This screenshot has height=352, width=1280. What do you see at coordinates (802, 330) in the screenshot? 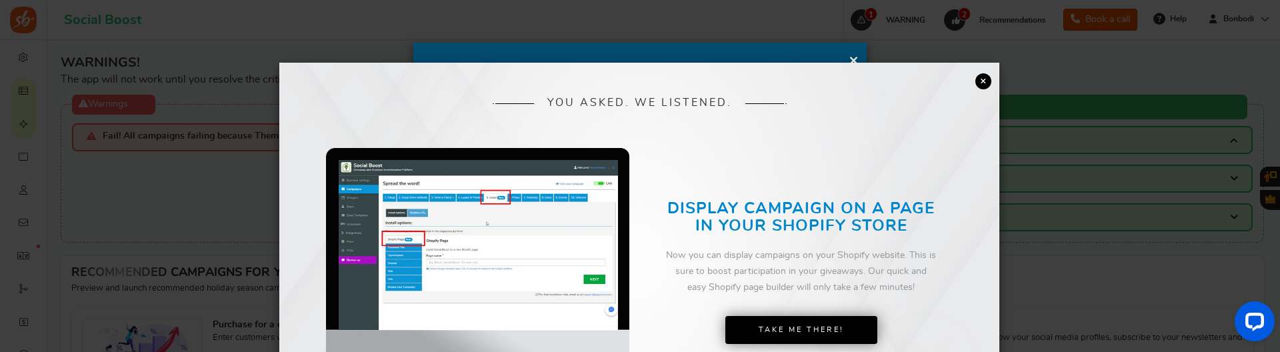
I see `a: Take Me There!` at bounding box center [802, 330].